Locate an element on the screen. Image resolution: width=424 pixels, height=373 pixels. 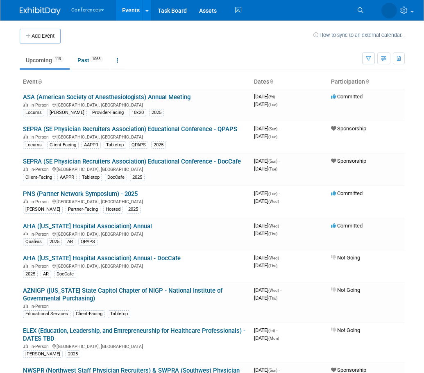
th: Event is located at coordinates (135, 82).